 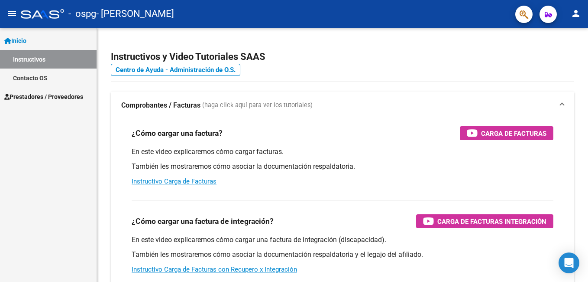 What do you see at coordinates (44, 97) in the screenshot?
I see `span: Prestadores / Proveedores` at bounding box center [44, 97].